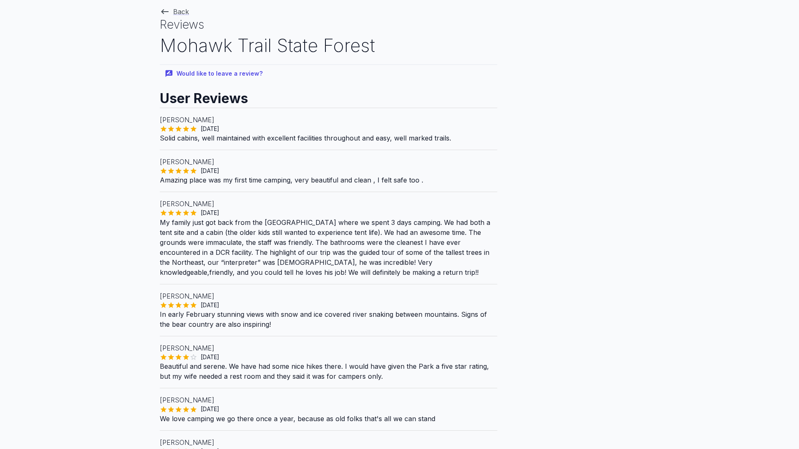 The height and width of the screenshot is (449, 799). What do you see at coordinates (174, 12) in the screenshot?
I see `a: Back` at bounding box center [174, 12].